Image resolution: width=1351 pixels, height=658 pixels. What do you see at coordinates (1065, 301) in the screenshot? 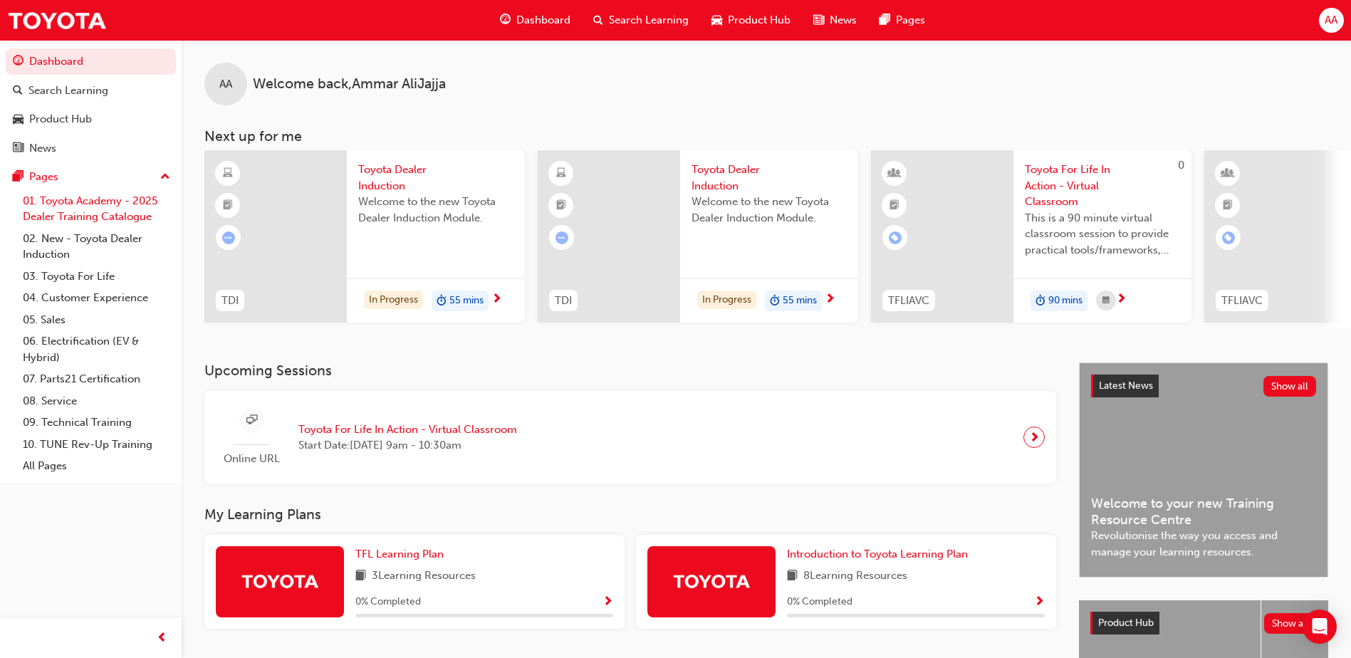
I see `span: 90 mins` at bounding box center [1065, 301].